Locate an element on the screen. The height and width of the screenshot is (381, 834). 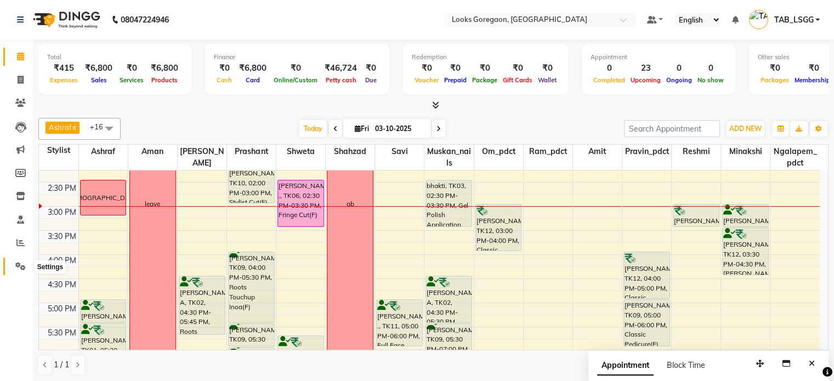
span: Ram_pdct is located at coordinates (548, 151).